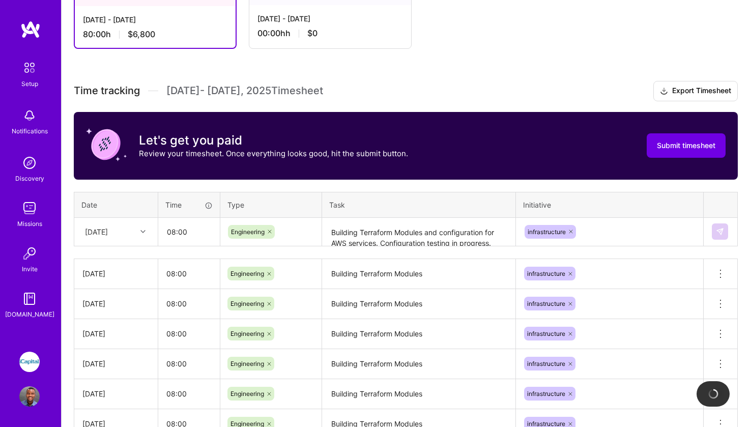 Image resolution: width=750 pixels, height=427 pixels. What do you see at coordinates (313, 33) in the screenshot?
I see `span: $0` at bounding box center [313, 33].